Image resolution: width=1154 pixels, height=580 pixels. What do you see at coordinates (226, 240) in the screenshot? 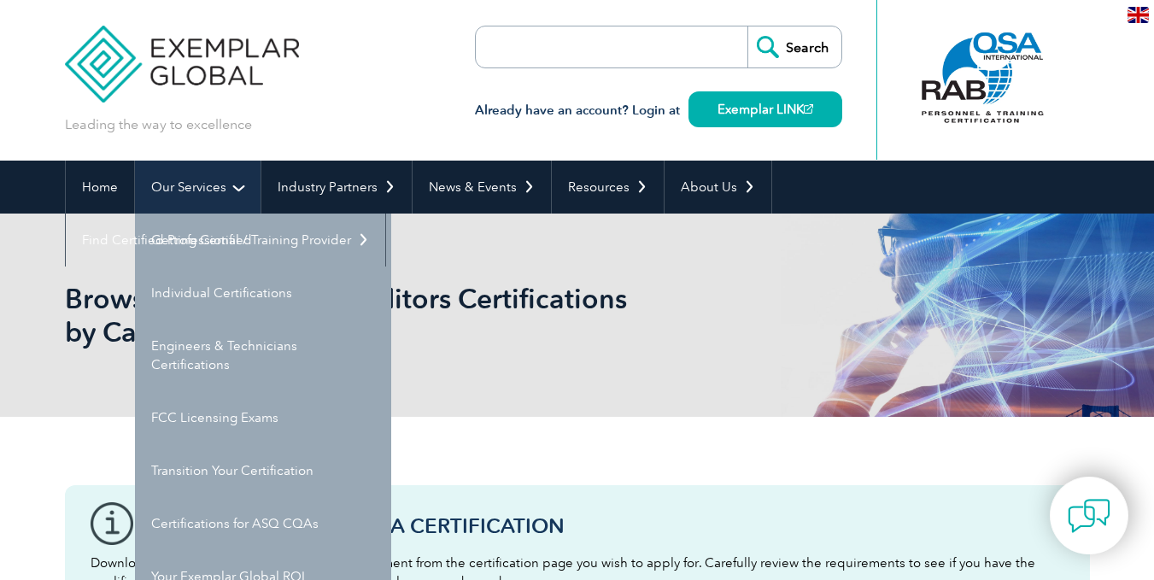
I see `a: Find Certified Professional / Training Provider` at bounding box center [226, 240].